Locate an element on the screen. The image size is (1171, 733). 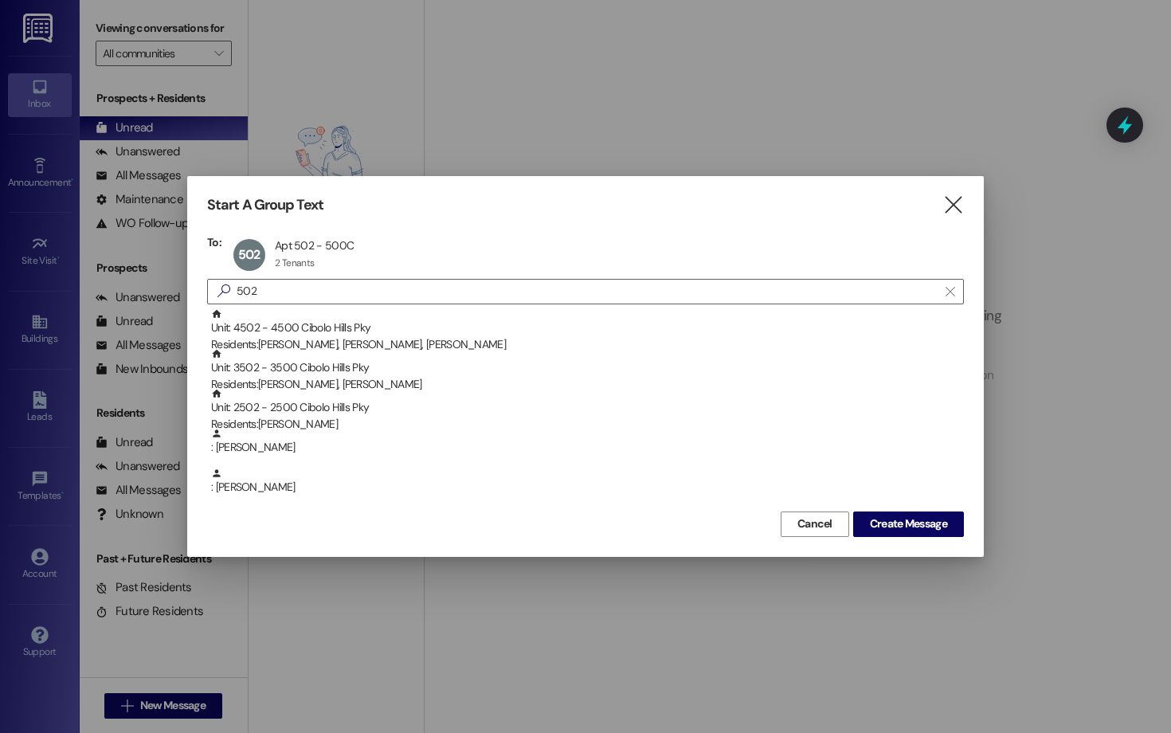
div: Unit: 3502 - 3500 Cibolo Hills Pky is located at coordinates (587, 371).